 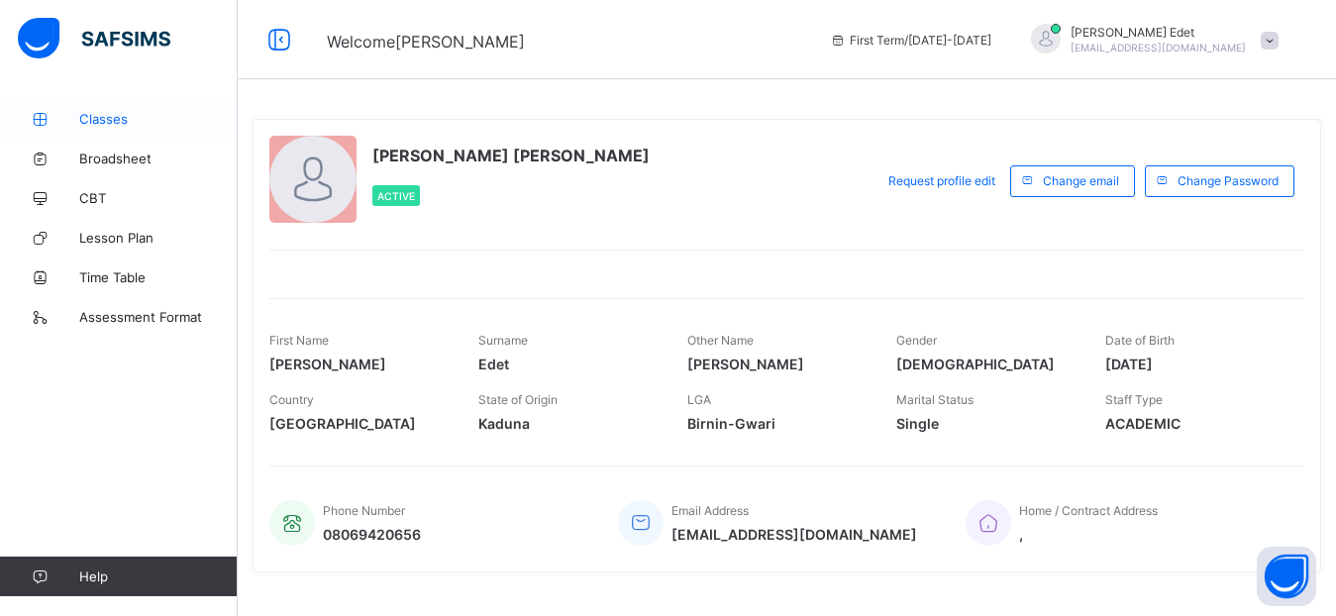 I want to click on span: Gender, so click(x=916, y=340).